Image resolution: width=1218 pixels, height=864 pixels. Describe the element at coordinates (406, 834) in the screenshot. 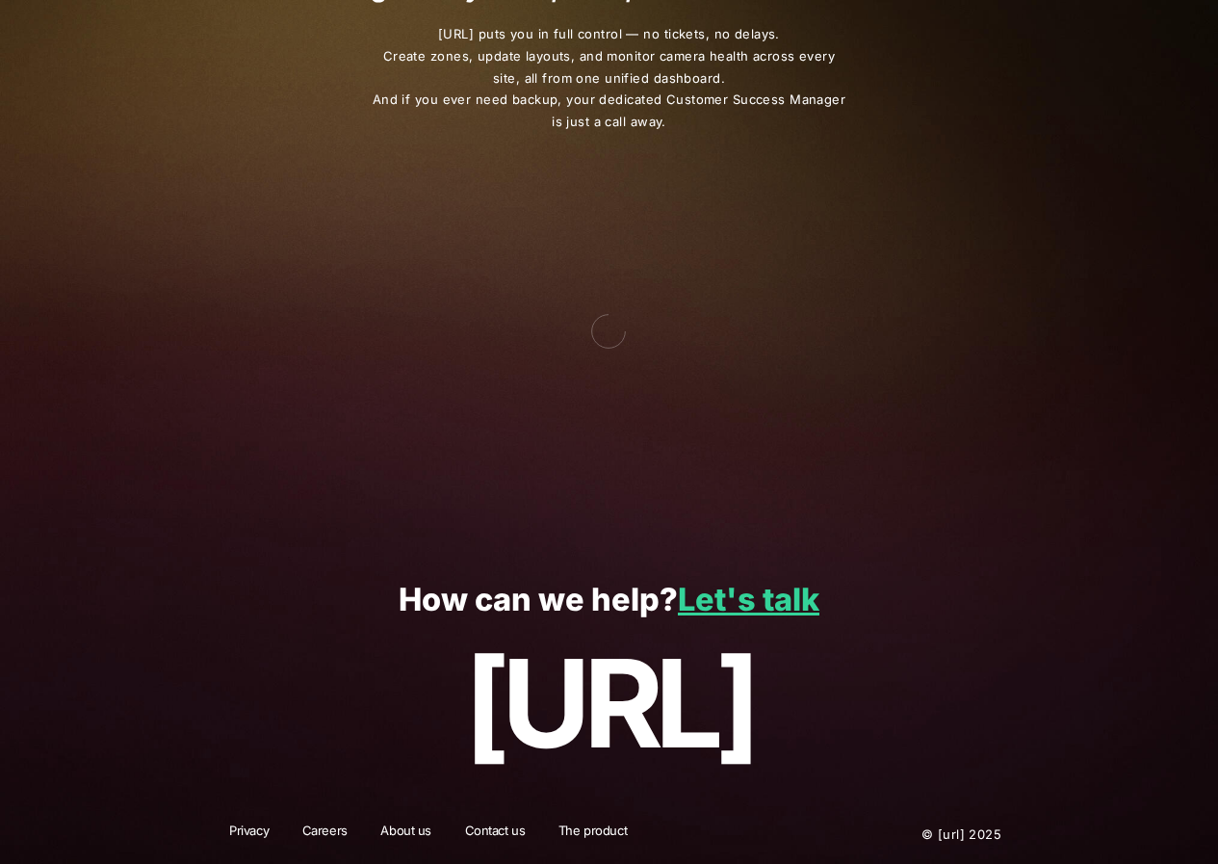

I see `a: About us` at that location.